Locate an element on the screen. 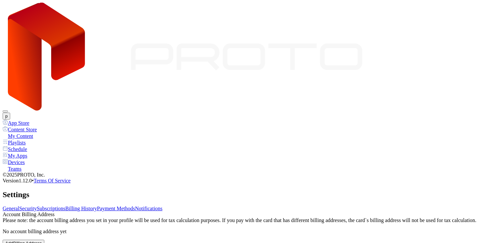 Image resolution: width=504 pixels, height=243 pixels. h2: Settings is located at coordinates (252, 195).